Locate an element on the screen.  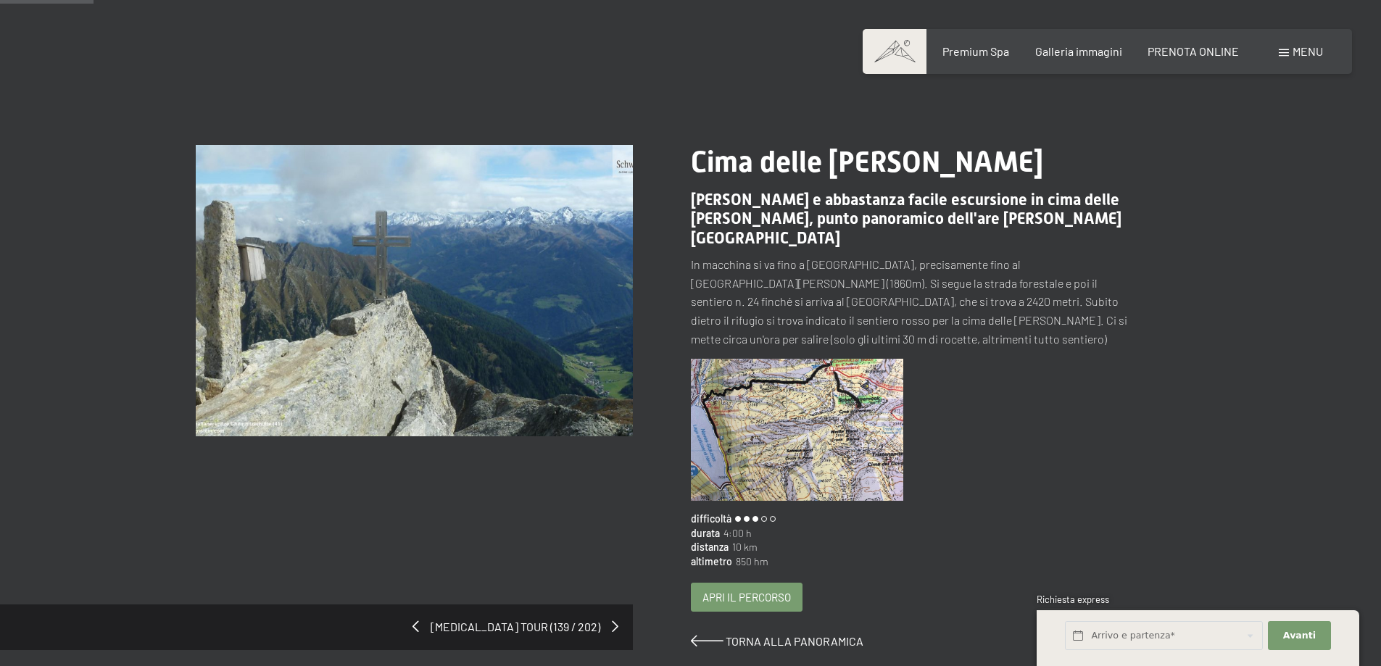
span: Galleria immagini is located at coordinates (1079, 51).